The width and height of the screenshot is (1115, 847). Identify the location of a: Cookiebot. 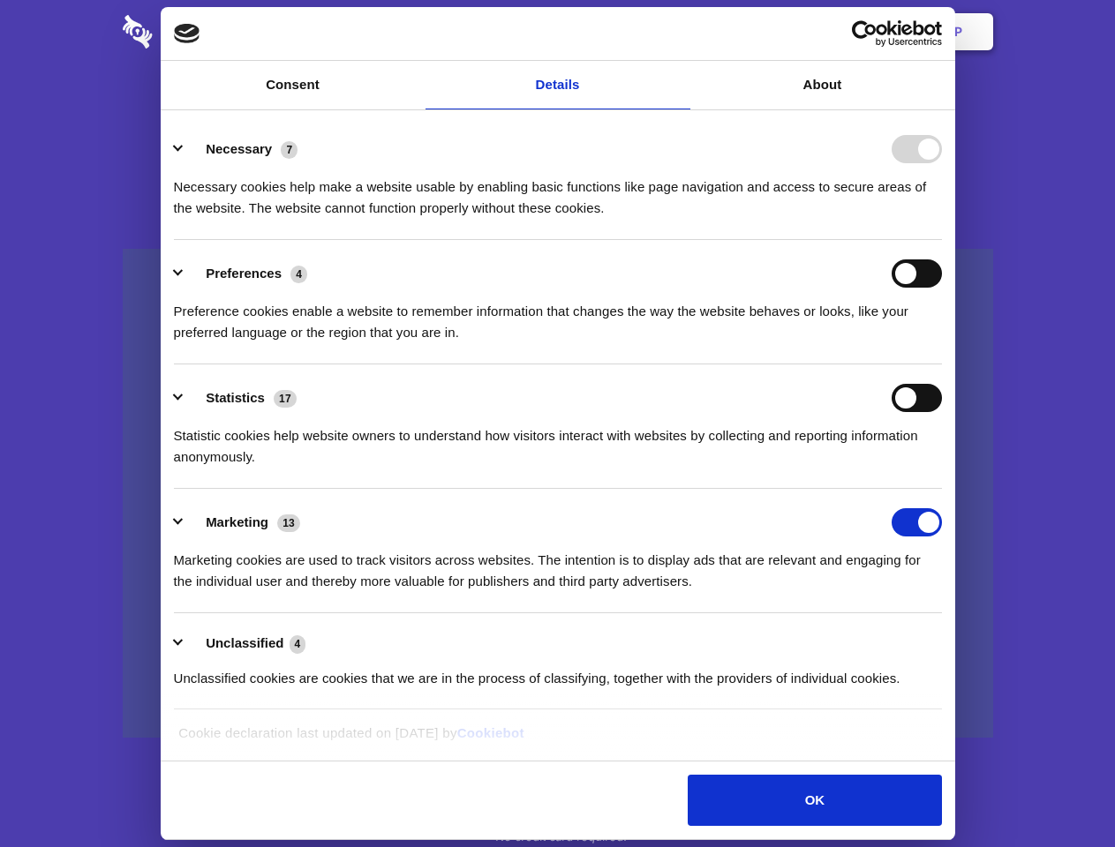
(491, 732).